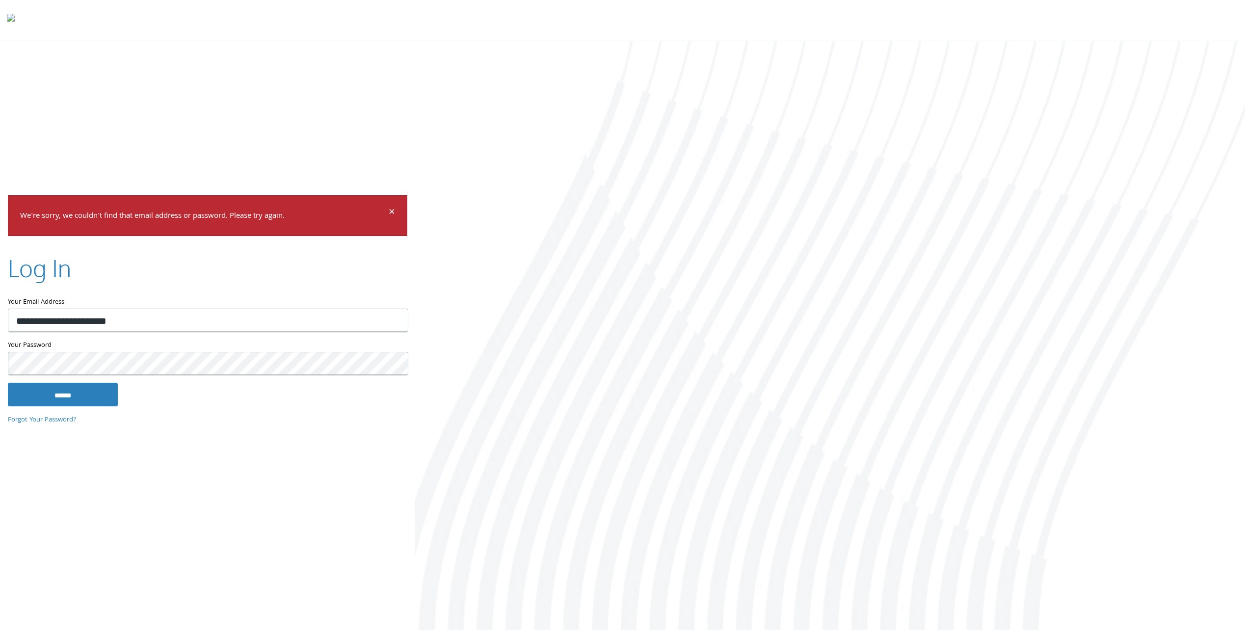 This screenshot has width=1245, height=630. What do you see at coordinates (39, 268) in the screenshot?
I see `h2: Log In` at bounding box center [39, 268].